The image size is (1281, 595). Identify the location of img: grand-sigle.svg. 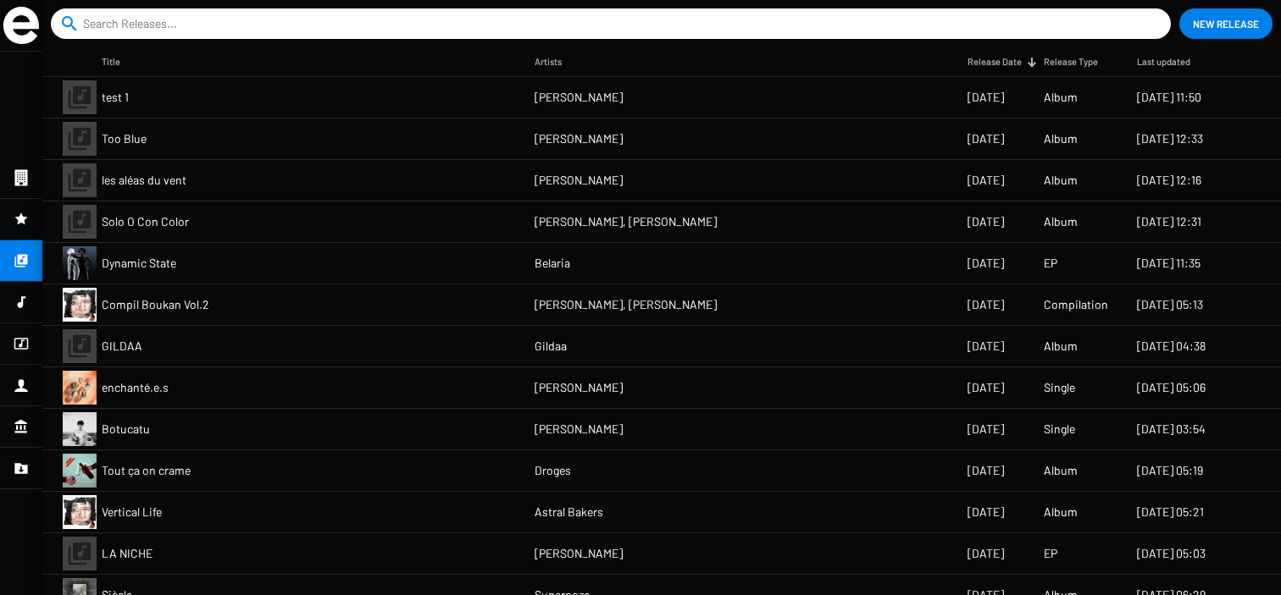
(21, 25).